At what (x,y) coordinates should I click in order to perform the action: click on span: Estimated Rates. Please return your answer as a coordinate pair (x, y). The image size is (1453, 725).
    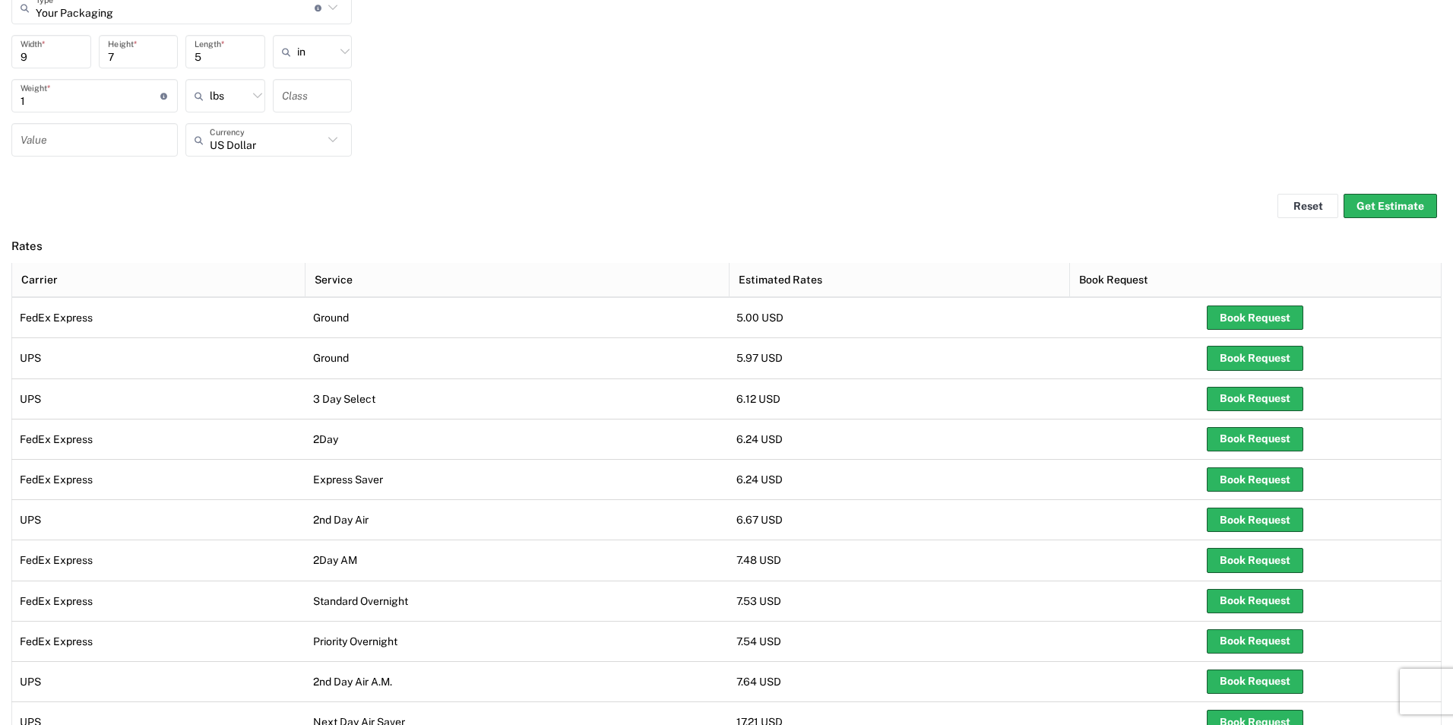
    Looking at the image, I should click on (781, 280).